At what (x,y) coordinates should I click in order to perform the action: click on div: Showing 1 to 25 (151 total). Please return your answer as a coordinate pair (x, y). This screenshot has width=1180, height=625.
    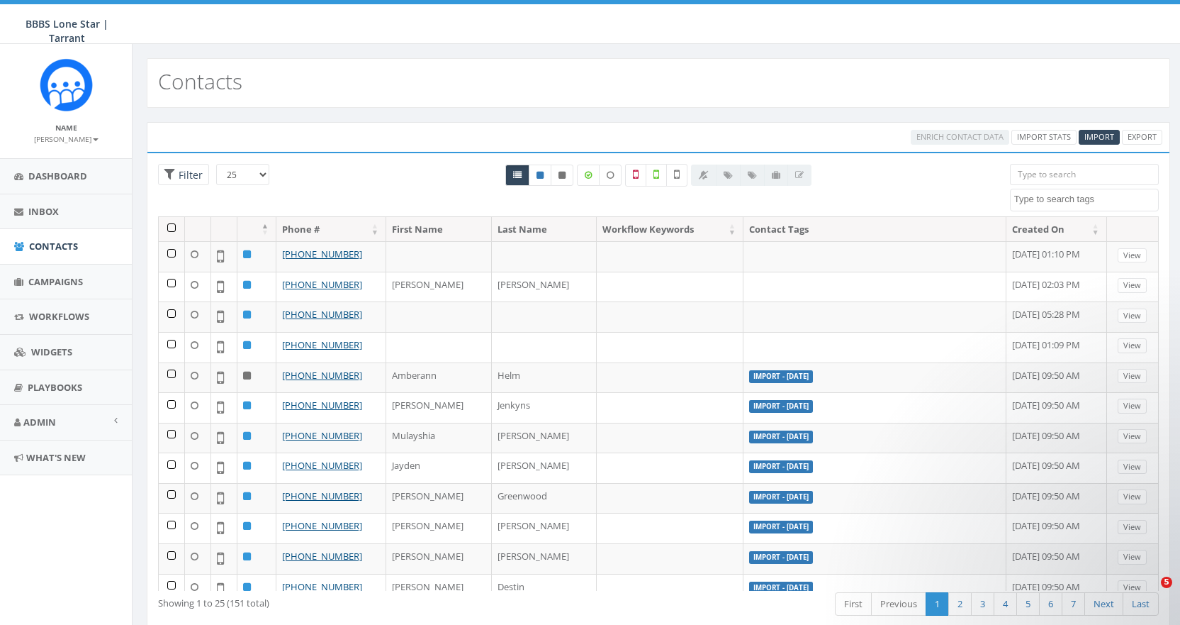
    Looking at the image, I should click on (360, 600).